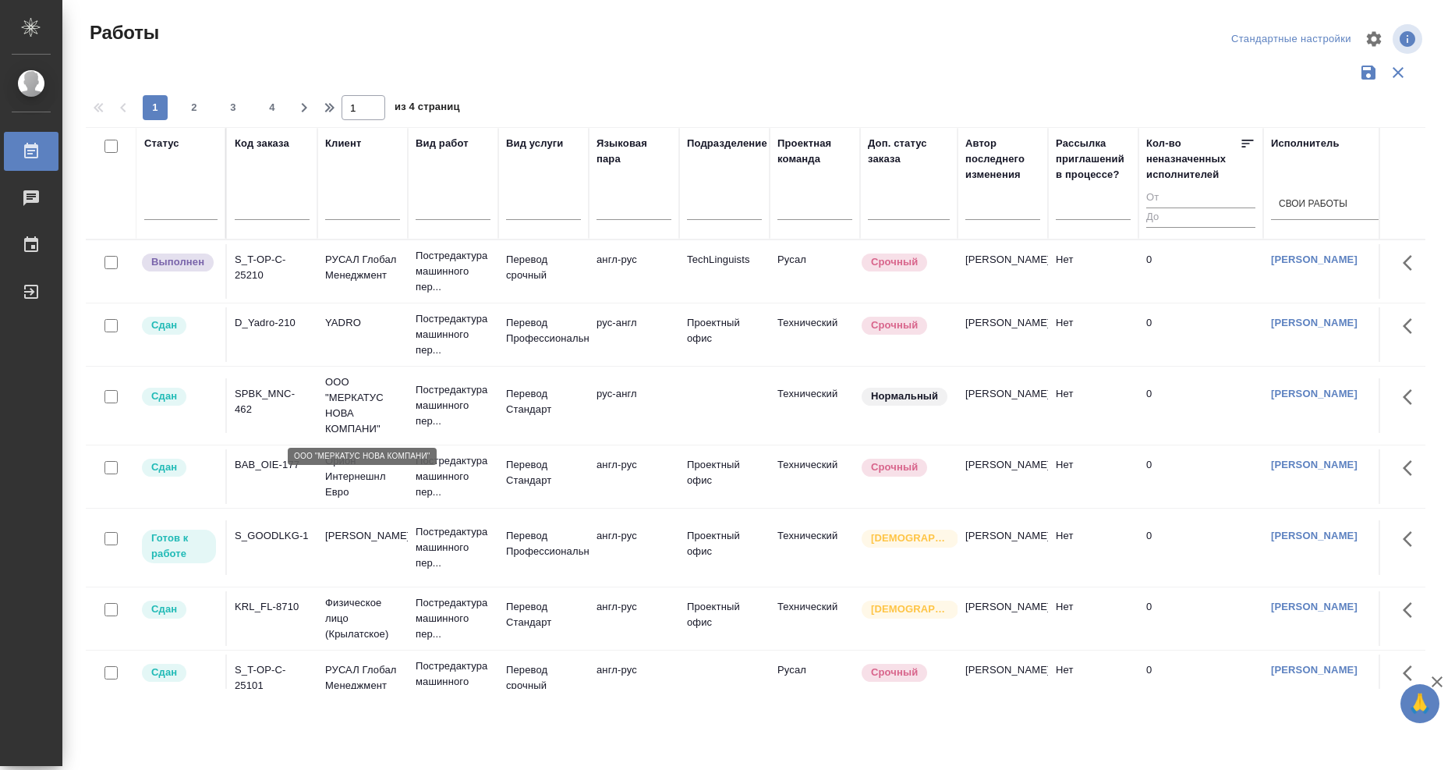 This screenshot has height=770, width=1455. I want to click on button: Сбросить фильтры, so click(1398, 73).